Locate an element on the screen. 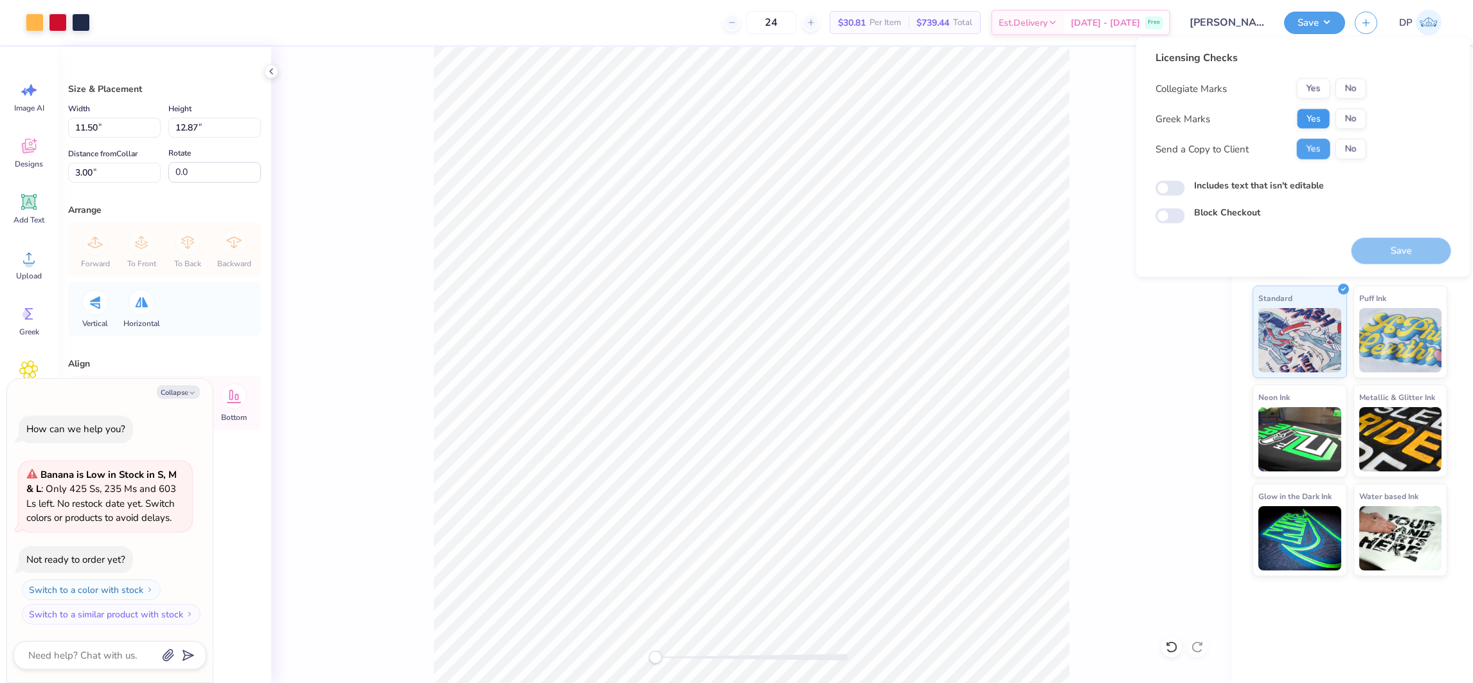 The width and height of the screenshot is (1473, 683). div: Accessibility label is located at coordinates (656, 657).